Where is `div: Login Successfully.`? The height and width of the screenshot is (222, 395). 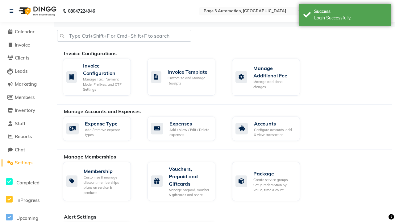
div: Login Successfully. is located at coordinates (351, 18).